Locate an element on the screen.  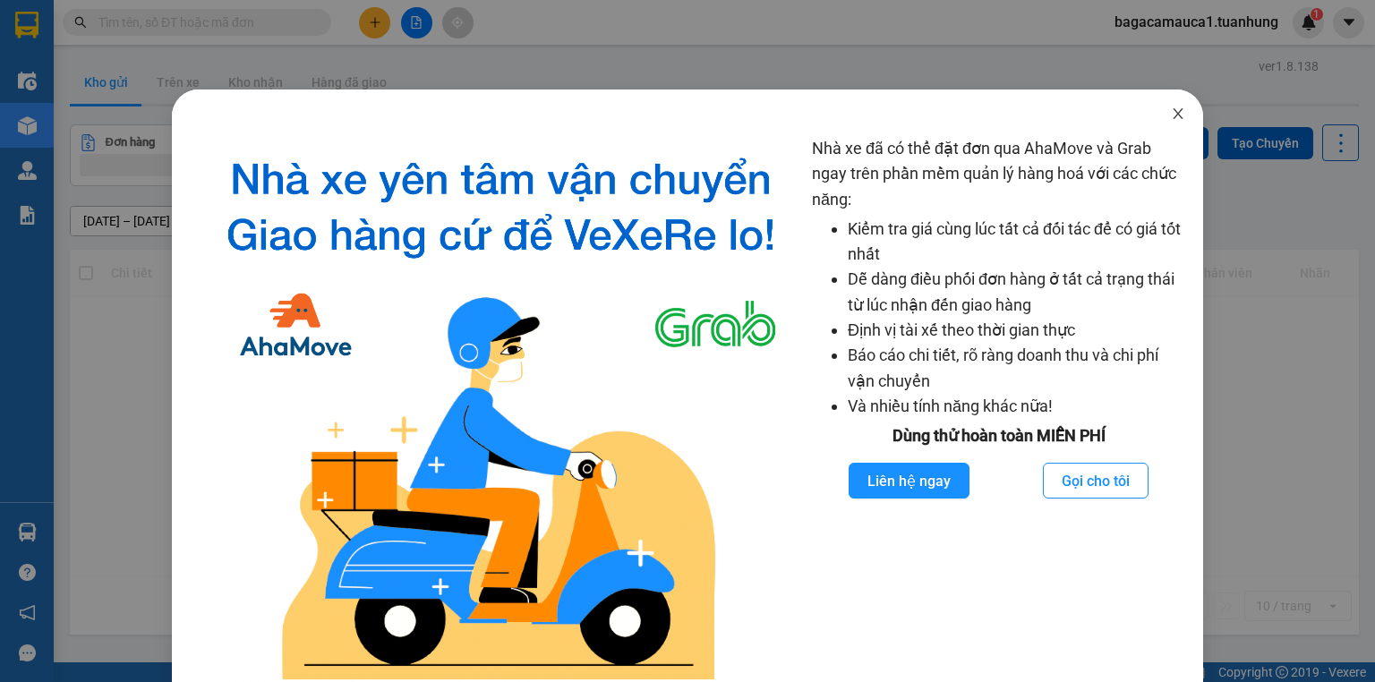
li: Báo cáo chi tiết, rõ ràng doanh thu và chi phí vận chuyển is located at coordinates (1016, 368).